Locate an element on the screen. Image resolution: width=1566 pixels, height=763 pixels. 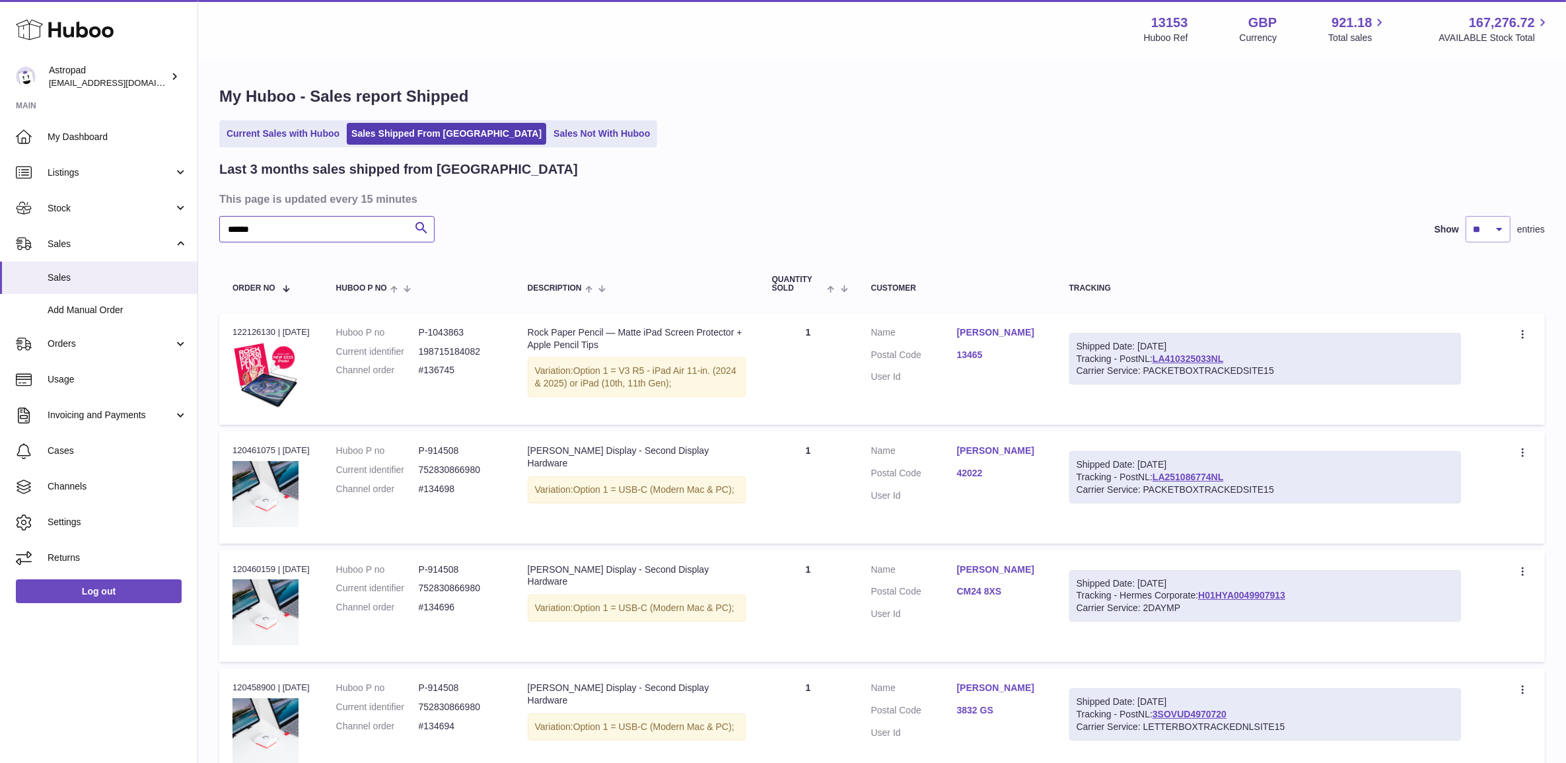
span: Settings is located at coordinates (118, 522).